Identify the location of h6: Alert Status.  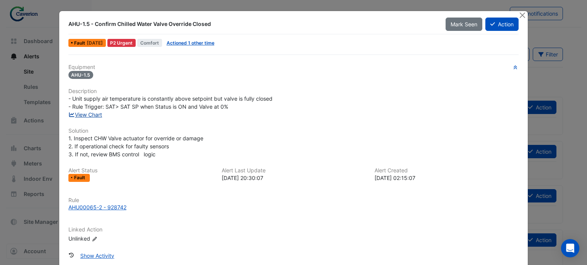
(140, 171).